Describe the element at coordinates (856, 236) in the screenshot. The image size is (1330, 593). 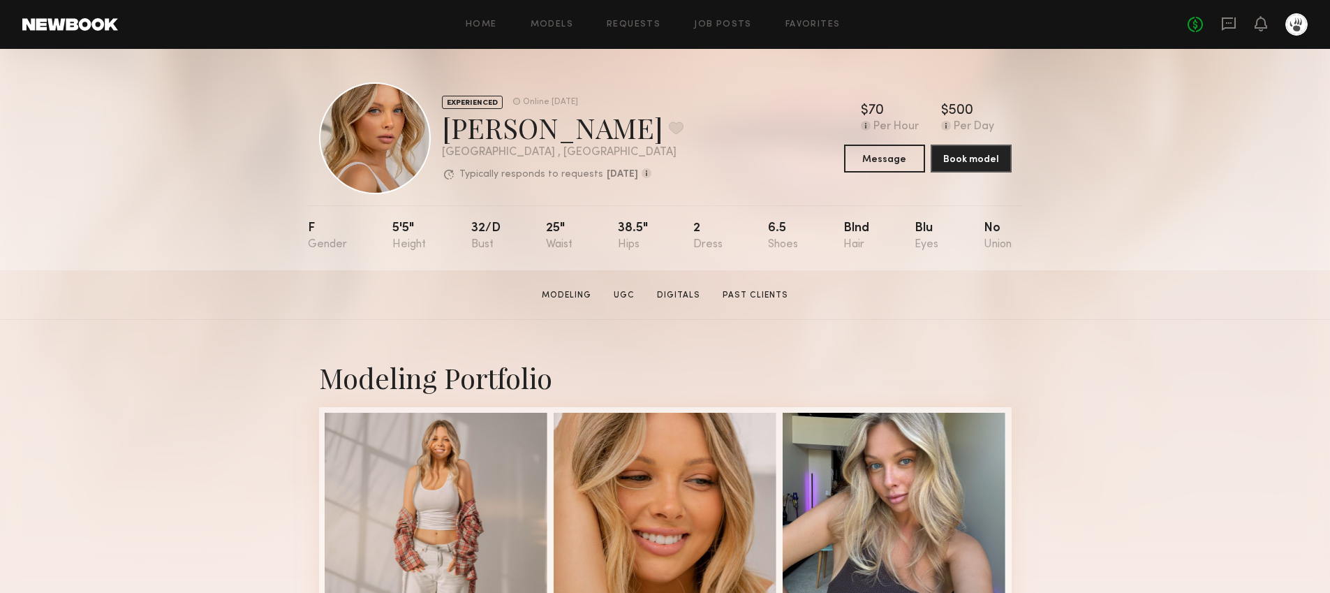
I see `div: Blnd` at that location.